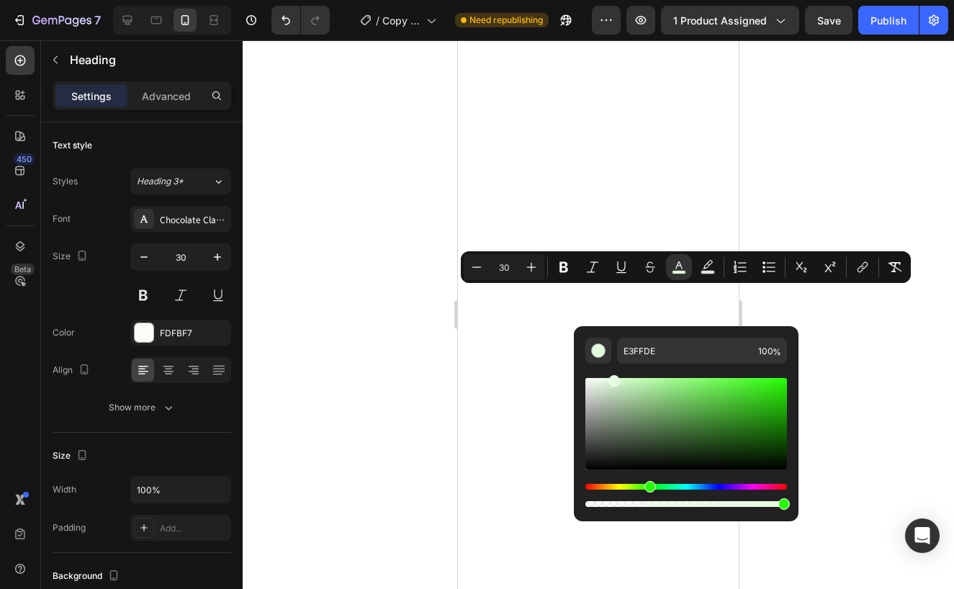  What do you see at coordinates (685, 351) in the screenshot?
I see `input: E.g FFFFFF` at bounding box center [685, 351].